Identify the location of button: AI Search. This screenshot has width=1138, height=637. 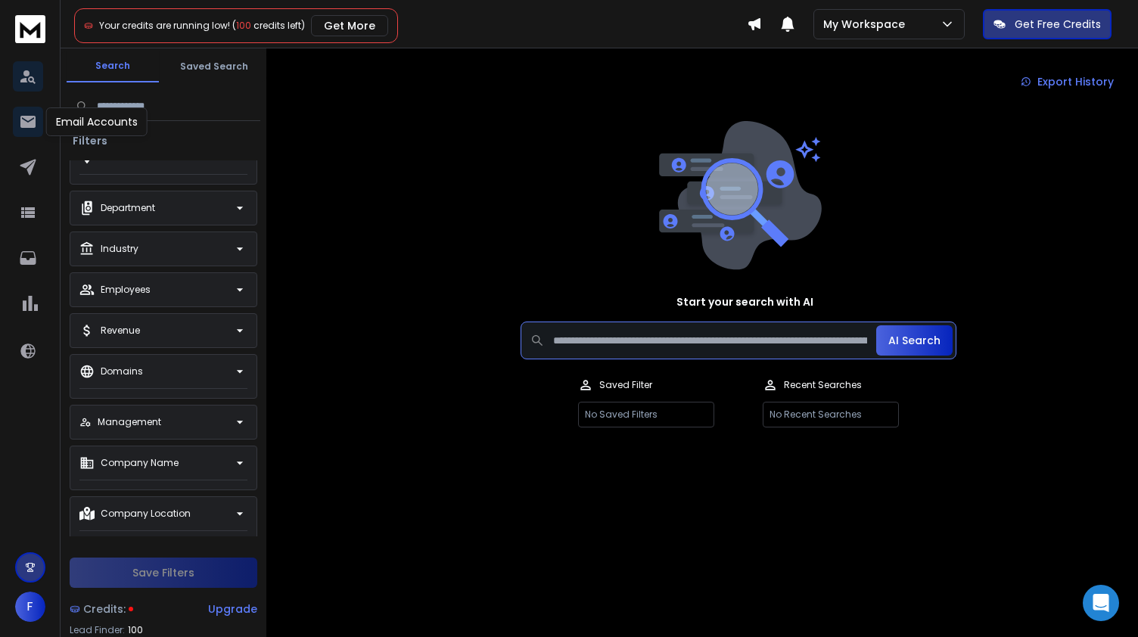
(914, 341).